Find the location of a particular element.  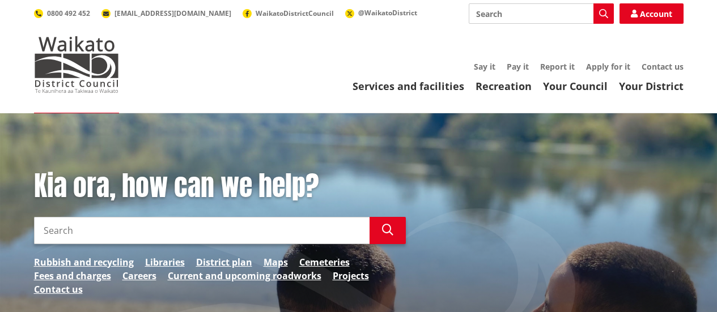

span: WaikatoDistrictCouncil is located at coordinates (295, 13).